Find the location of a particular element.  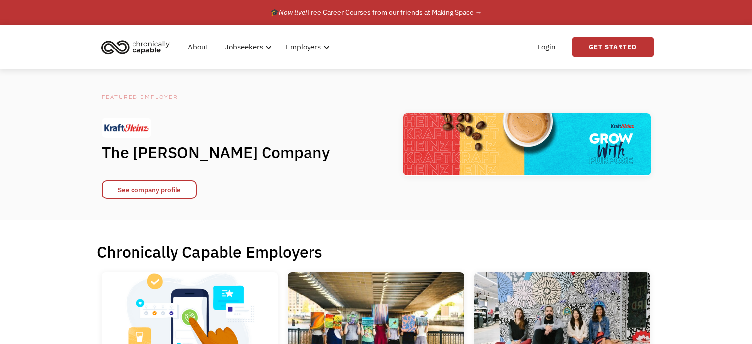

em: Now live! is located at coordinates (293, 12).